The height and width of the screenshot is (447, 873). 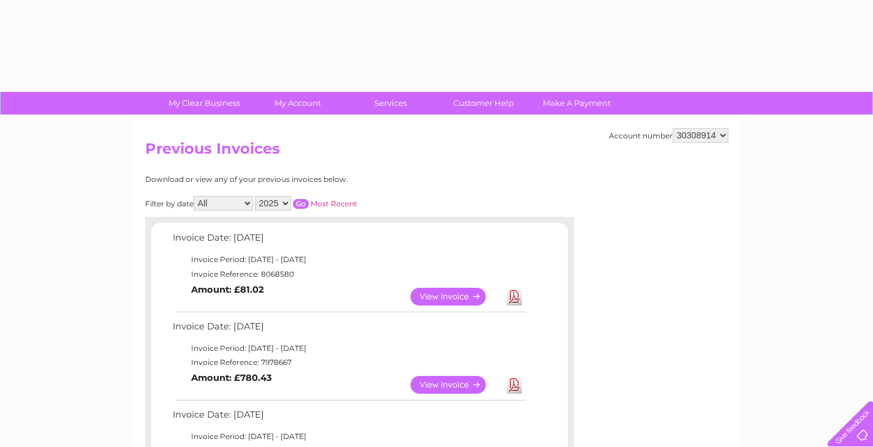 What do you see at coordinates (232, 378) in the screenshot?
I see `b: Amount: £780.43` at bounding box center [232, 378].